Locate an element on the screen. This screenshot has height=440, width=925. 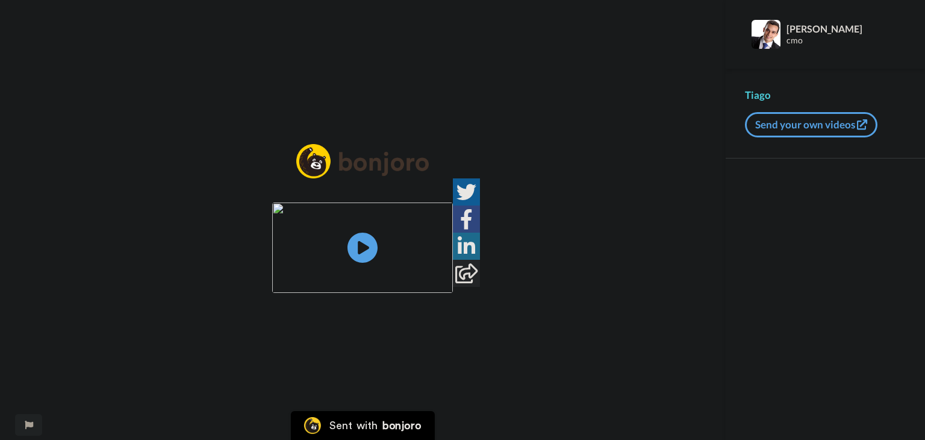
img: Bonjoro Logo is located at coordinates (313, 425).